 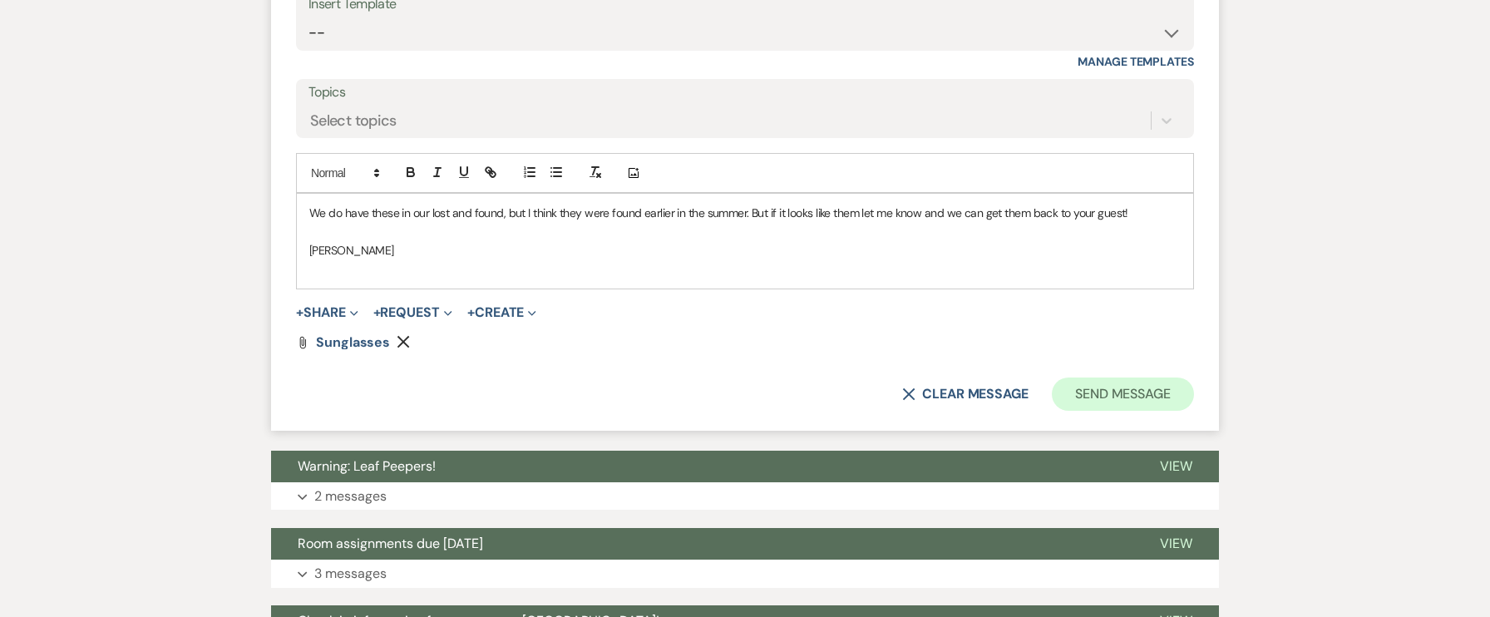 I want to click on a: Manage Templates, so click(x=1136, y=62).